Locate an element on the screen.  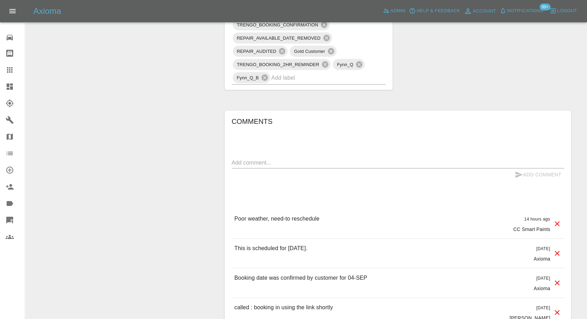
span: REPAIR_AVAILABLE_DATE_REMOVED is located at coordinates (279, 38).